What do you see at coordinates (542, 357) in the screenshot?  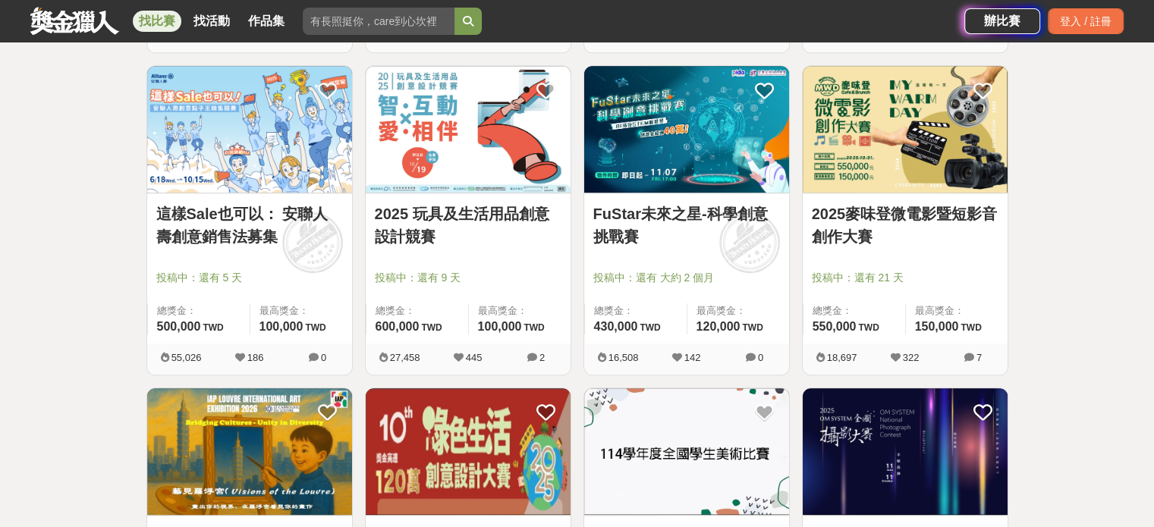 I see `span: 2` at bounding box center [542, 357].